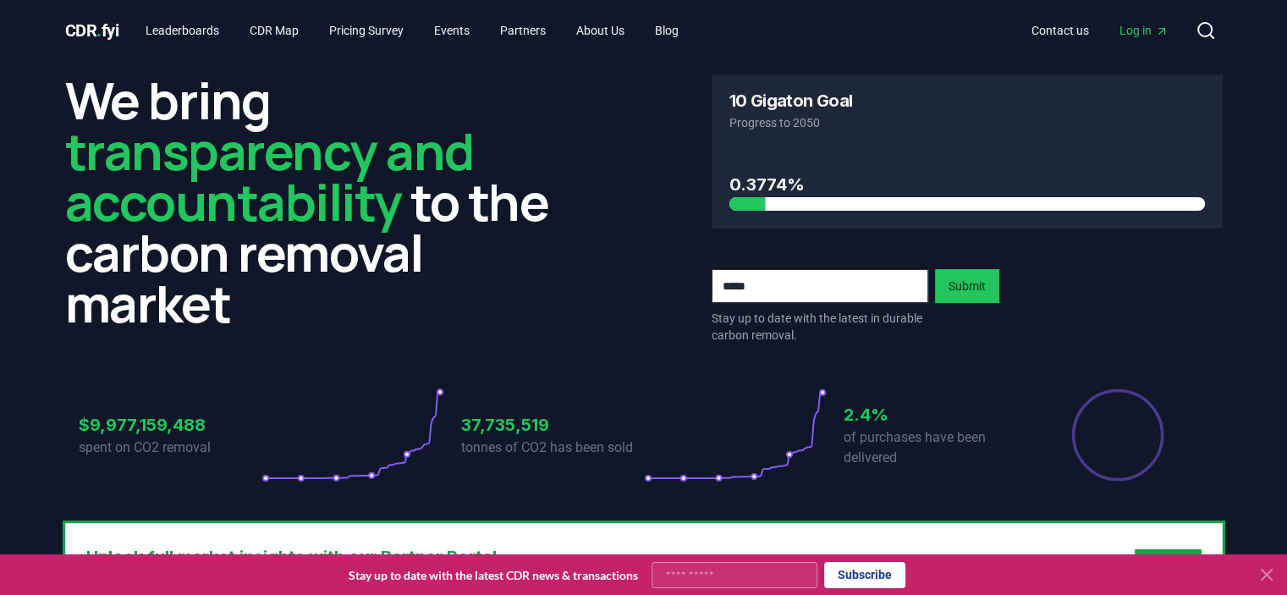  I want to click on p: Progress to 2050, so click(967, 123).